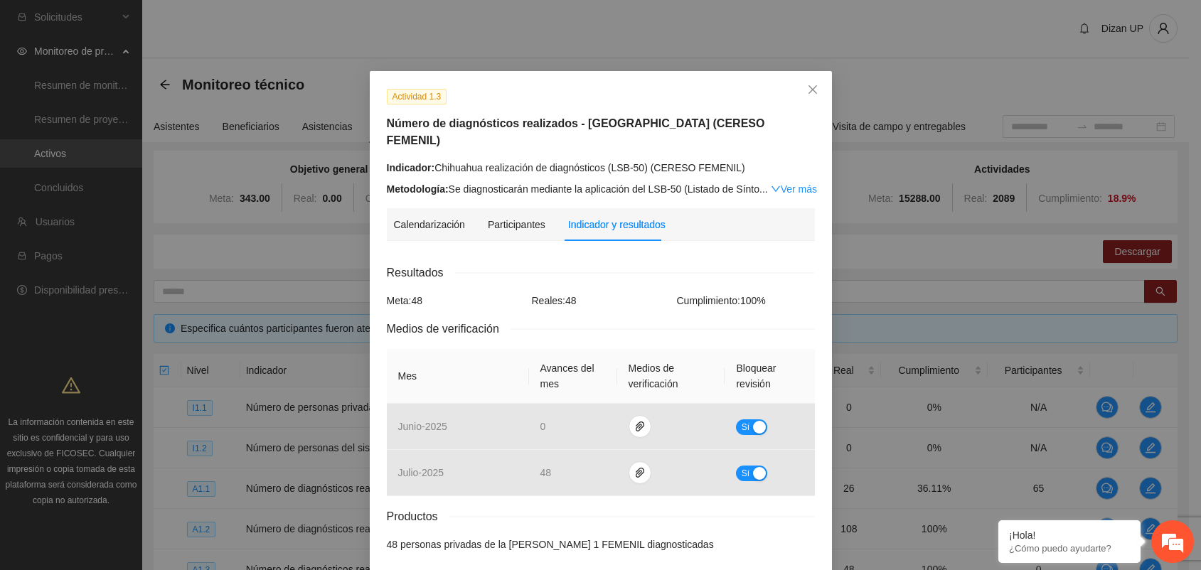 The height and width of the screenshot is (570, 1201). What do you see at coordinates (430, 225) in the screenshot?
I see `div: Calendarización` at bounding box center [430, 225].